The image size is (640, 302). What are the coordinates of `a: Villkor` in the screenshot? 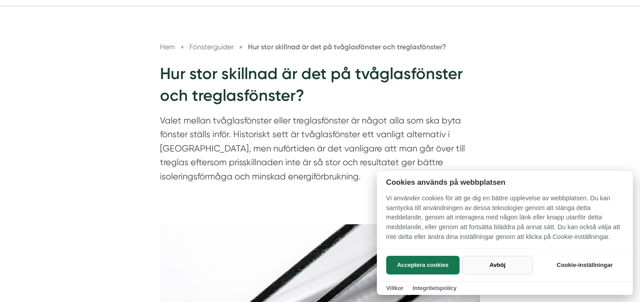 It's located at (395, 288).